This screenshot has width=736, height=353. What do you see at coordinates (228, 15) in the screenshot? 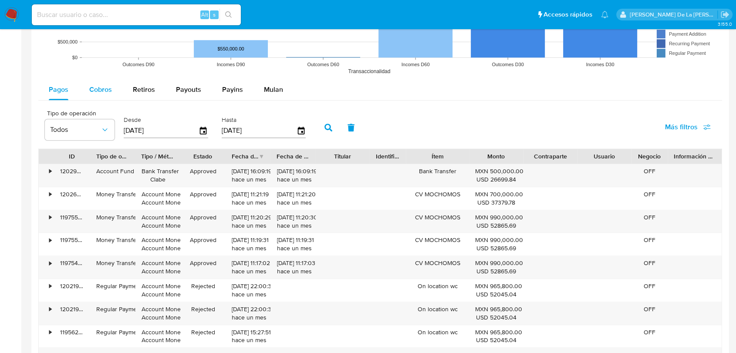
I see `button: search-icon` at bounding box center [228, 15].